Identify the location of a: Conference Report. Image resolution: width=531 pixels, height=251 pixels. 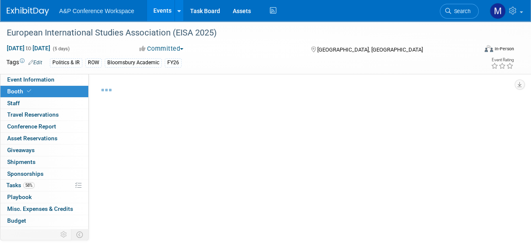
(44, 126).